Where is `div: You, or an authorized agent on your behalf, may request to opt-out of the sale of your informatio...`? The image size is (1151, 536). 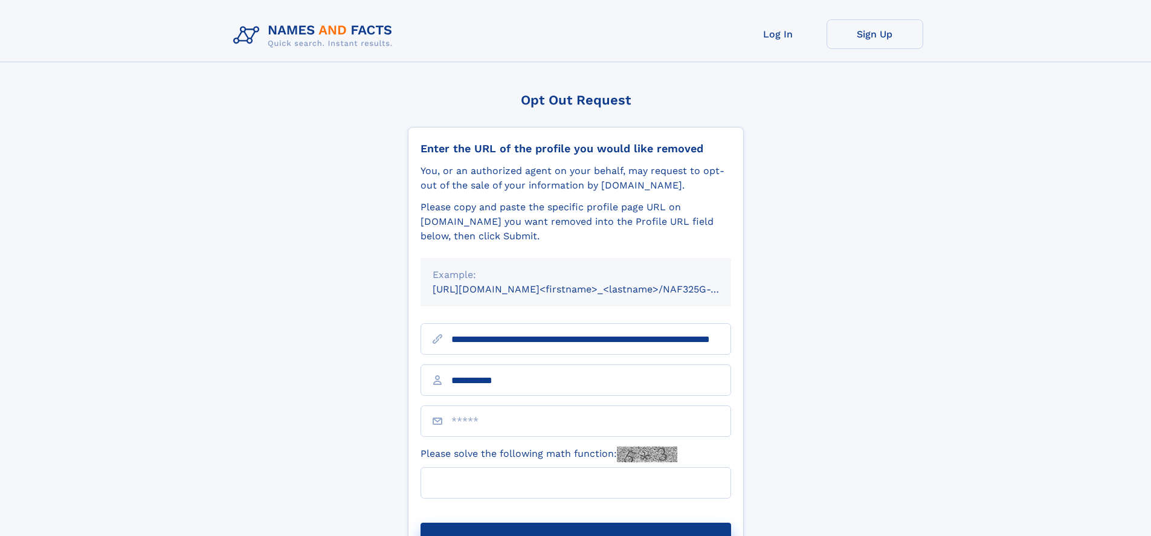 div: You, or an authorized agent on your behalf, may request to opt-out of the sale of your informatio... is located at coordinates (576, 178).